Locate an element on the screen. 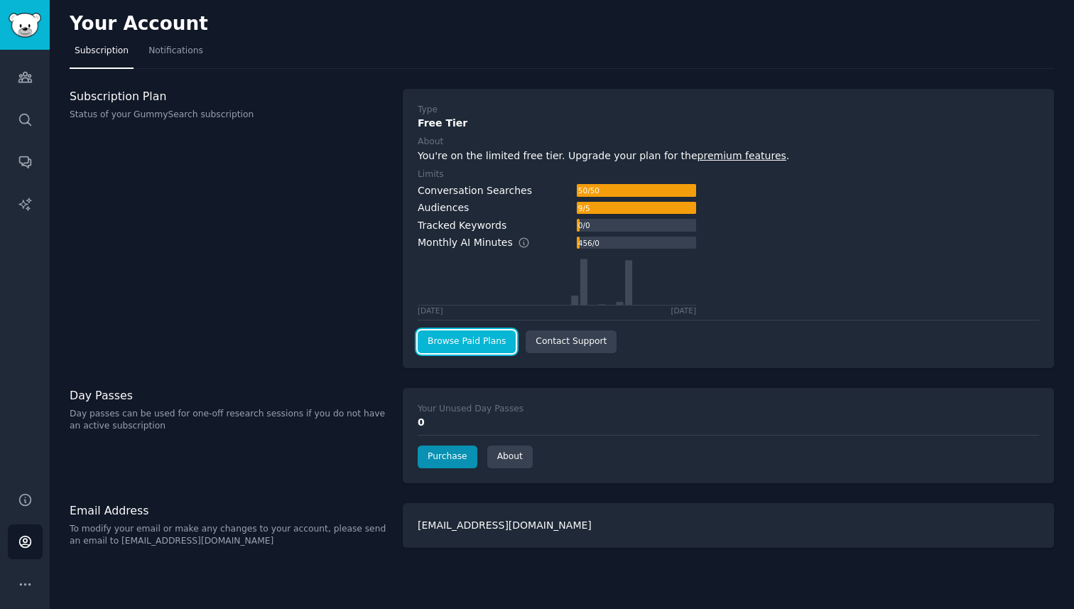 The image size is (1074, 609). div: Free Tier is located at coordinates (728, 123).